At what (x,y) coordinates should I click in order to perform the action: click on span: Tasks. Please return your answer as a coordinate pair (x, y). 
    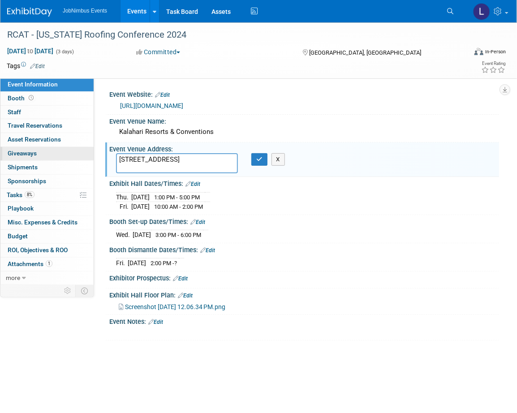
    Looking at the image, I should click on (21, 195).